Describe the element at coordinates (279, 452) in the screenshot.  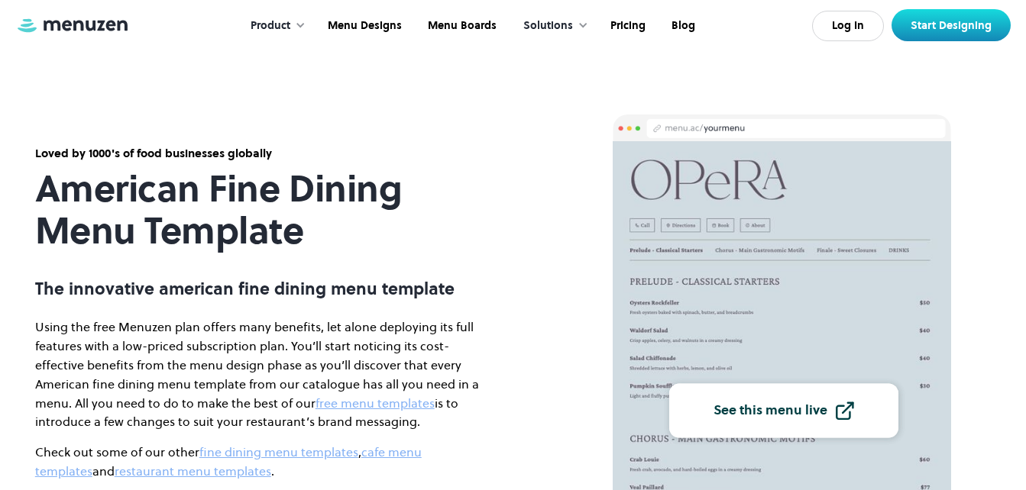
I see `a: fine dining menu templates` at that location.